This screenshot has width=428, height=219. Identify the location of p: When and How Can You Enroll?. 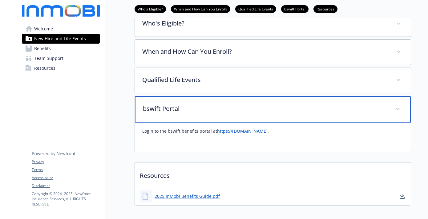
(265, 52).